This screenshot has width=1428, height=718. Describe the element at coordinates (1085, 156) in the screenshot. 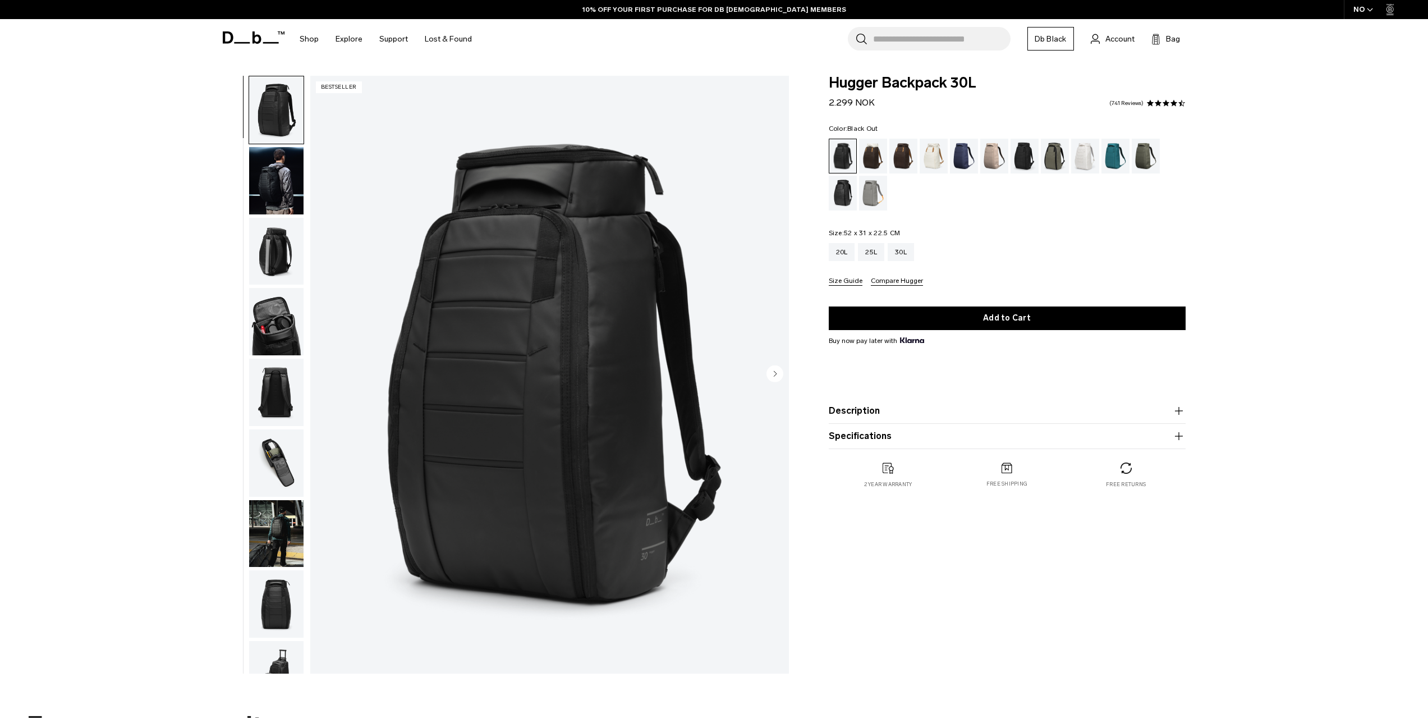

I see `a: Clean Slate` at that location.